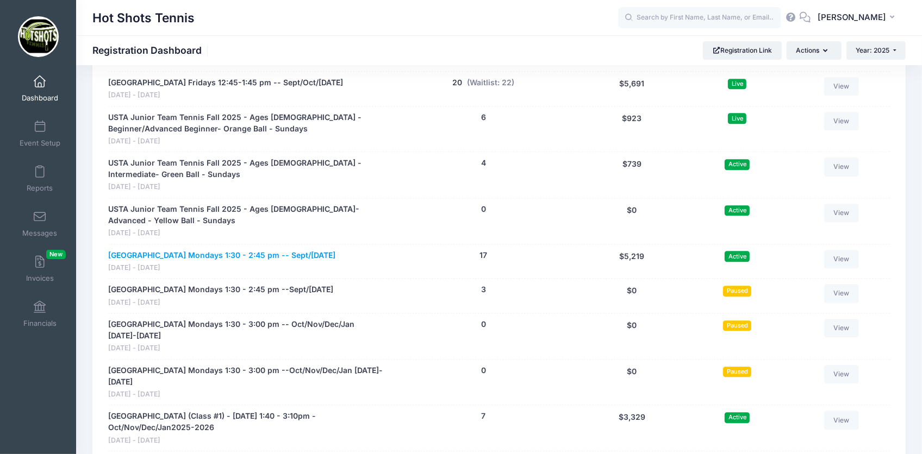  I want to click on div: $739, so click(632, 175).